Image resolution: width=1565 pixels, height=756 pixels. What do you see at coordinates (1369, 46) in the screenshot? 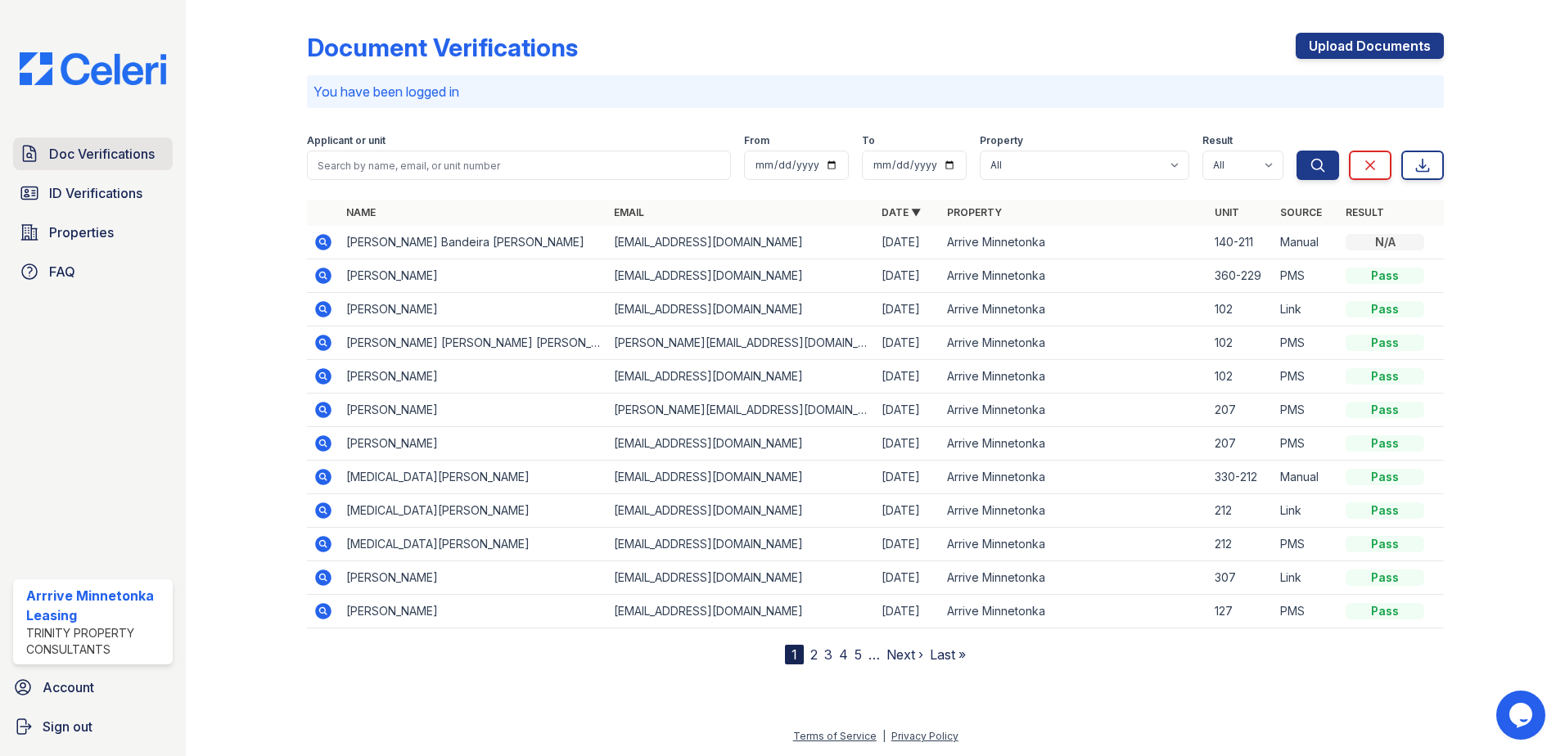
I see `a: Upload Documents` at bounding box center [1369, 46].